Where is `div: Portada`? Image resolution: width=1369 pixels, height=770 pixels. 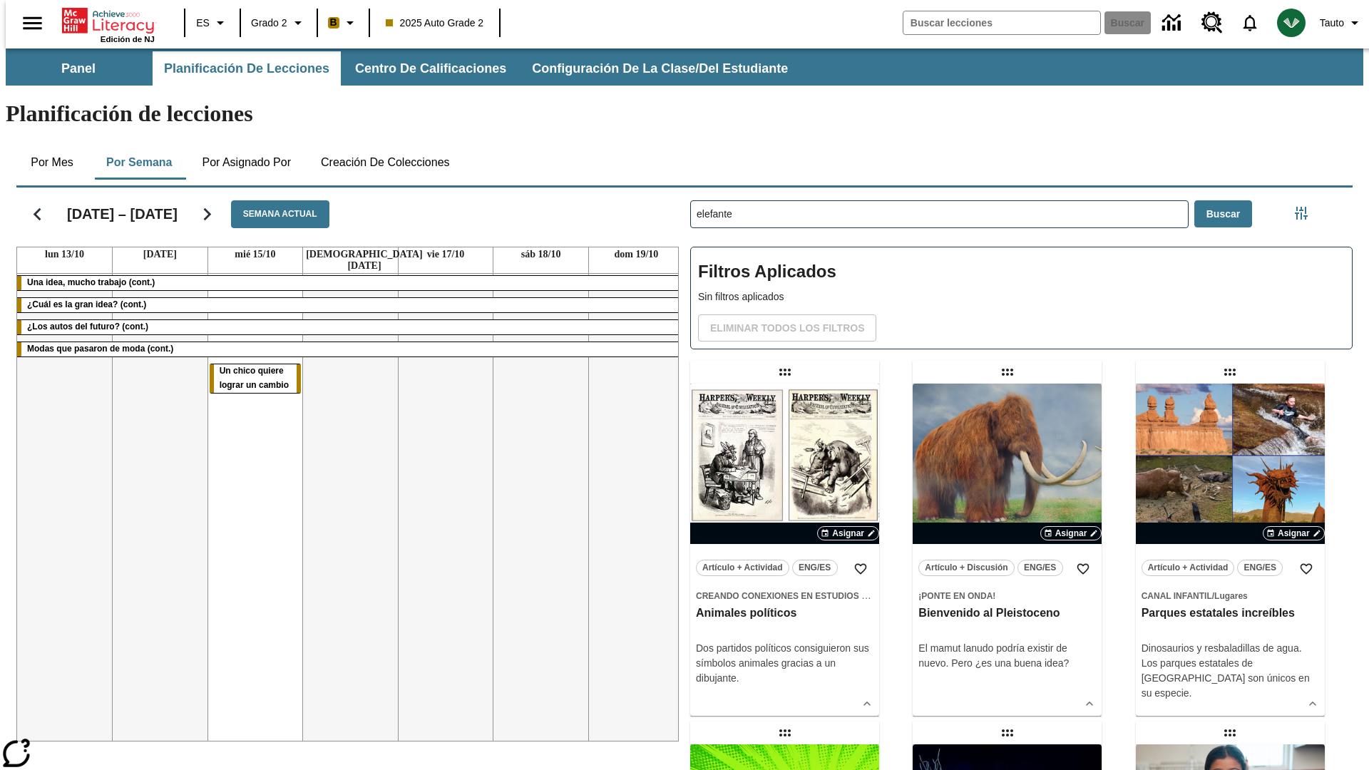
div: Portada is located at coordinates (108, 24).